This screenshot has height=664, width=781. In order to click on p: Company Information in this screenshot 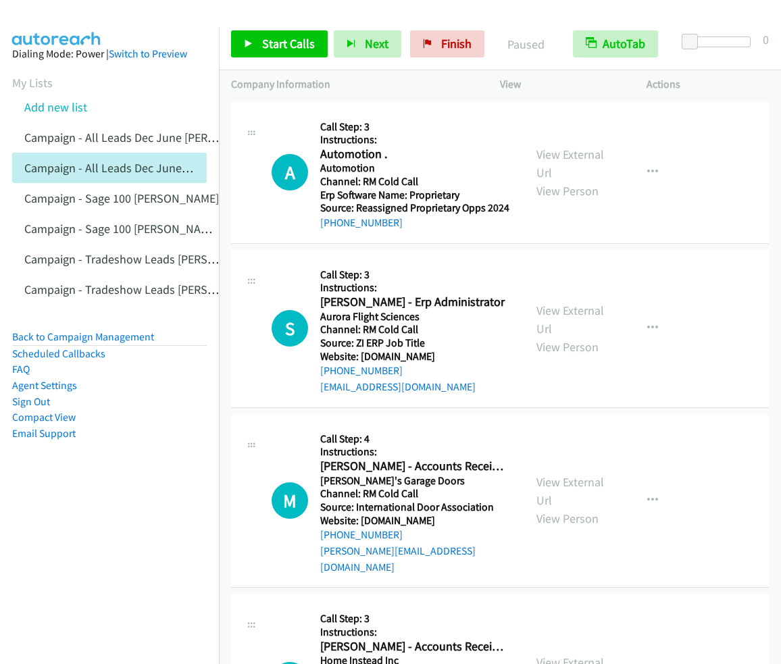, I will do `click(353, 84)`.